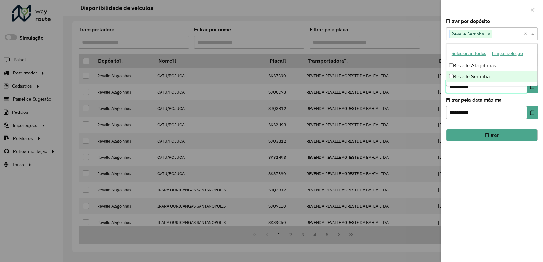  What do you see at coordinates (468, 21) in the screenshot?
I see `label: Filtrar por depósito` at bounding box center [468, 21].